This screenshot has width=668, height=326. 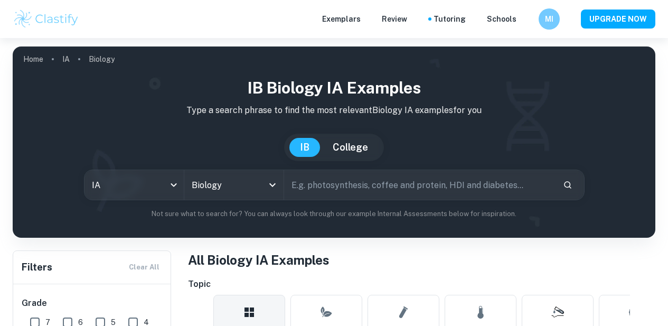 What do you see at coordinates (341, 19) in the screenshot?
I see `p: Exemplars` at bounding box center [341, 19].